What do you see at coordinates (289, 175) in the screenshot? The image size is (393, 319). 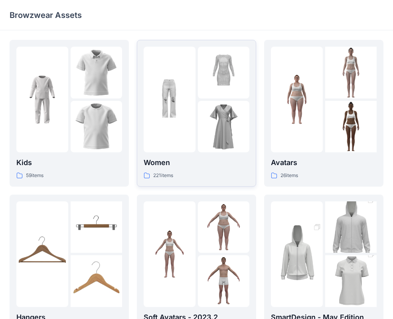 I see `p: 26 items` at bounding box center [289, 175].